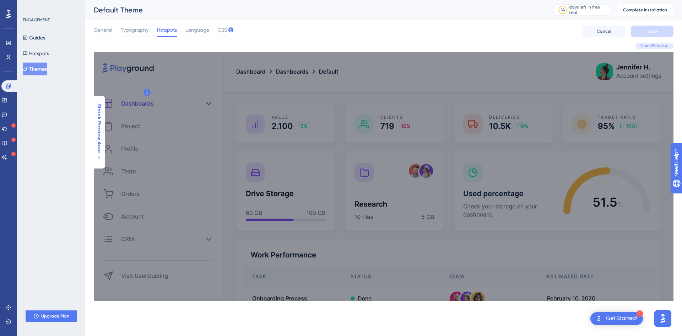 This screenshot has width=682, height=336. I want to click on div: days left in free trial, so click(589, 10).